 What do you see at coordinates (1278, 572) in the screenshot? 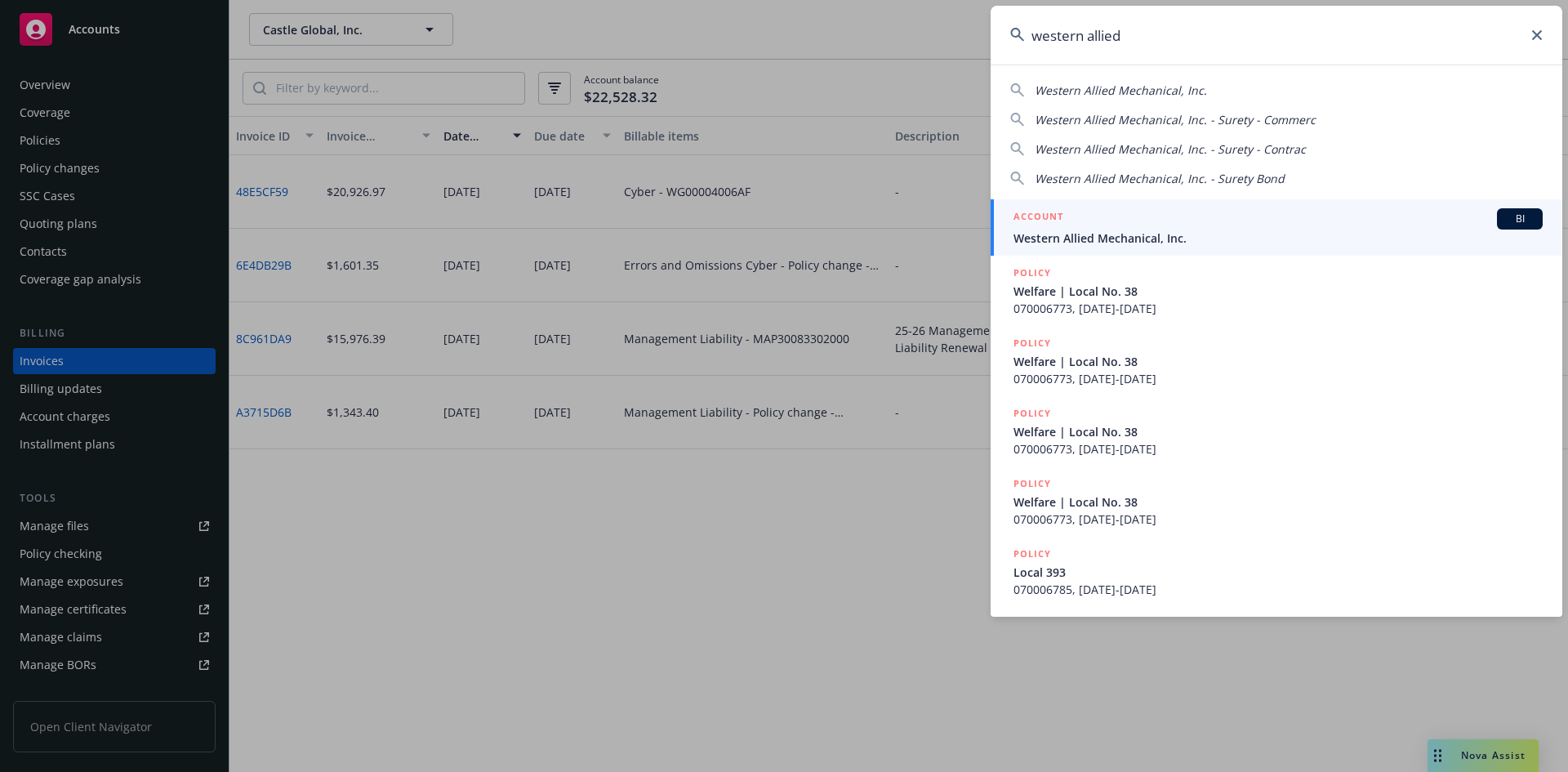
I see `span: Local 393` at bounding box center [1278, 572].